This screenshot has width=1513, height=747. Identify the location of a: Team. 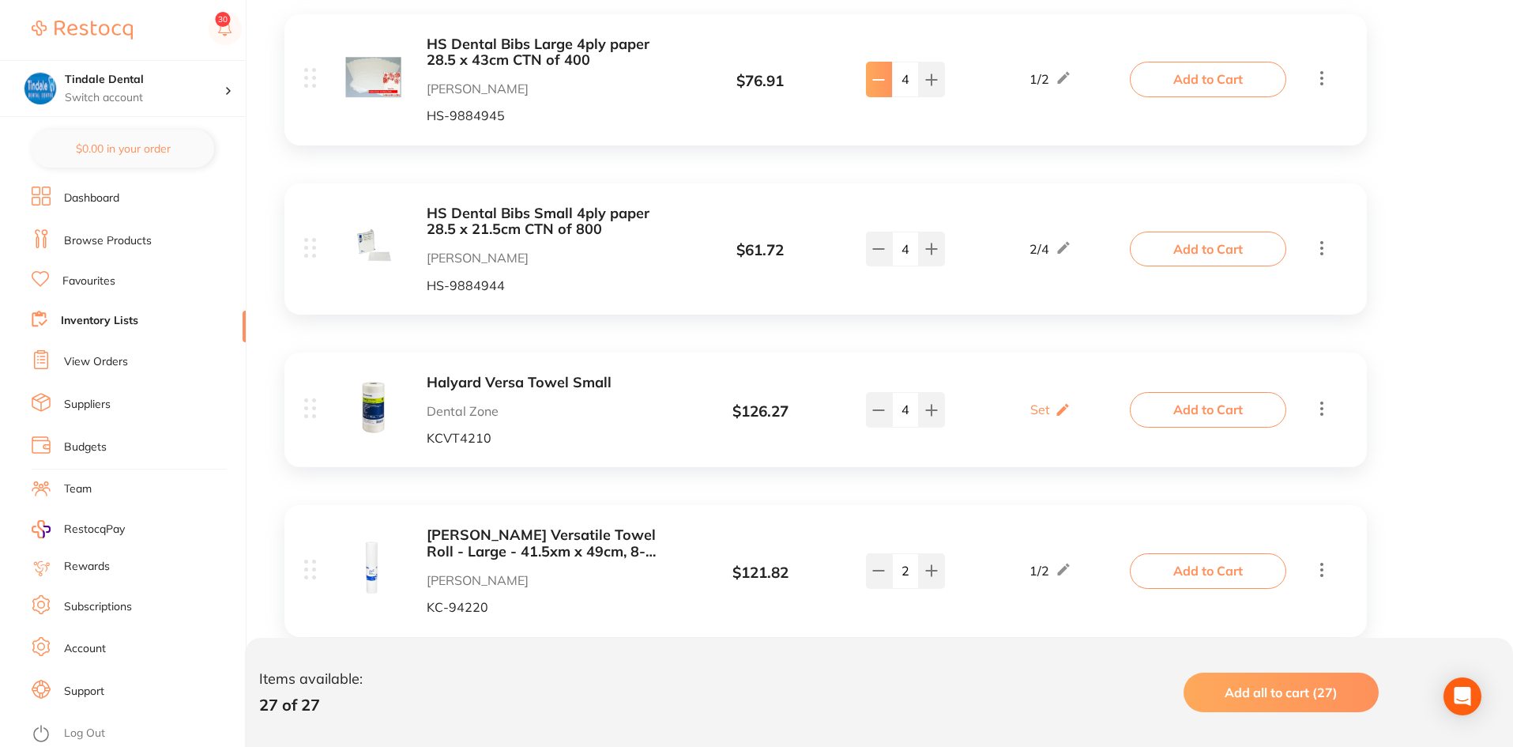
(77, 489).